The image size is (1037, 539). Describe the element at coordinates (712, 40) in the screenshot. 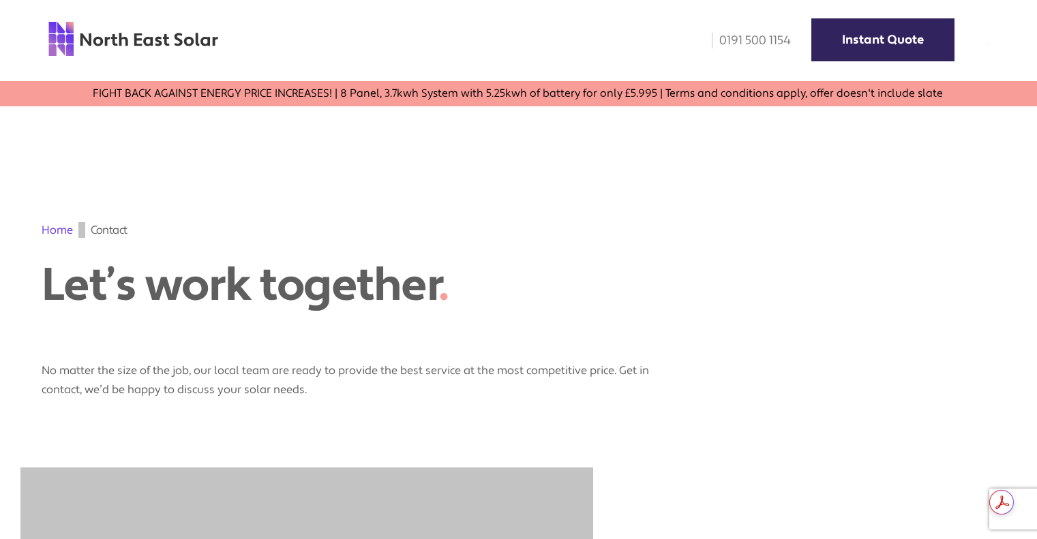

I see `img: phone icon` at that location.